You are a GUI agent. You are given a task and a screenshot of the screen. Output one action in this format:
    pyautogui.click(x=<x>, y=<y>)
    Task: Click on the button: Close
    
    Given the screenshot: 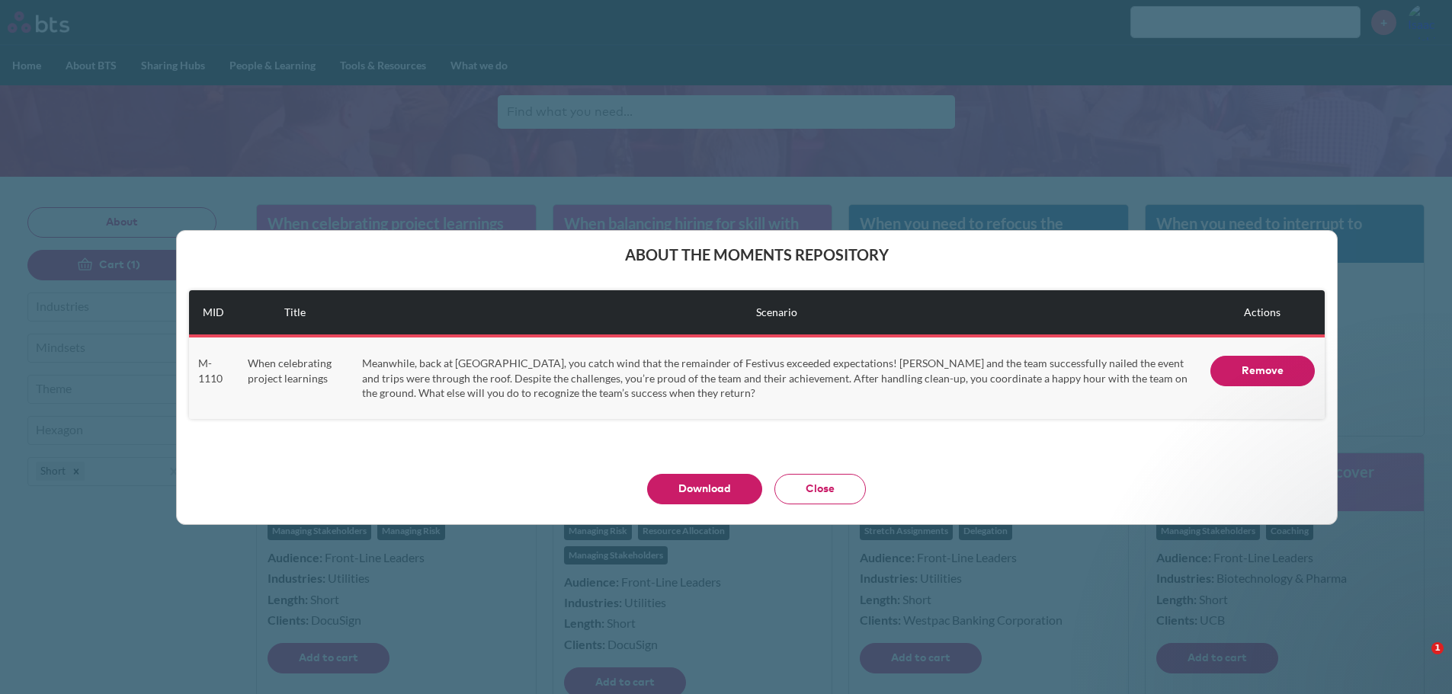 What is the action you would take?
    pyautogui.click(x=820, y=489)
    